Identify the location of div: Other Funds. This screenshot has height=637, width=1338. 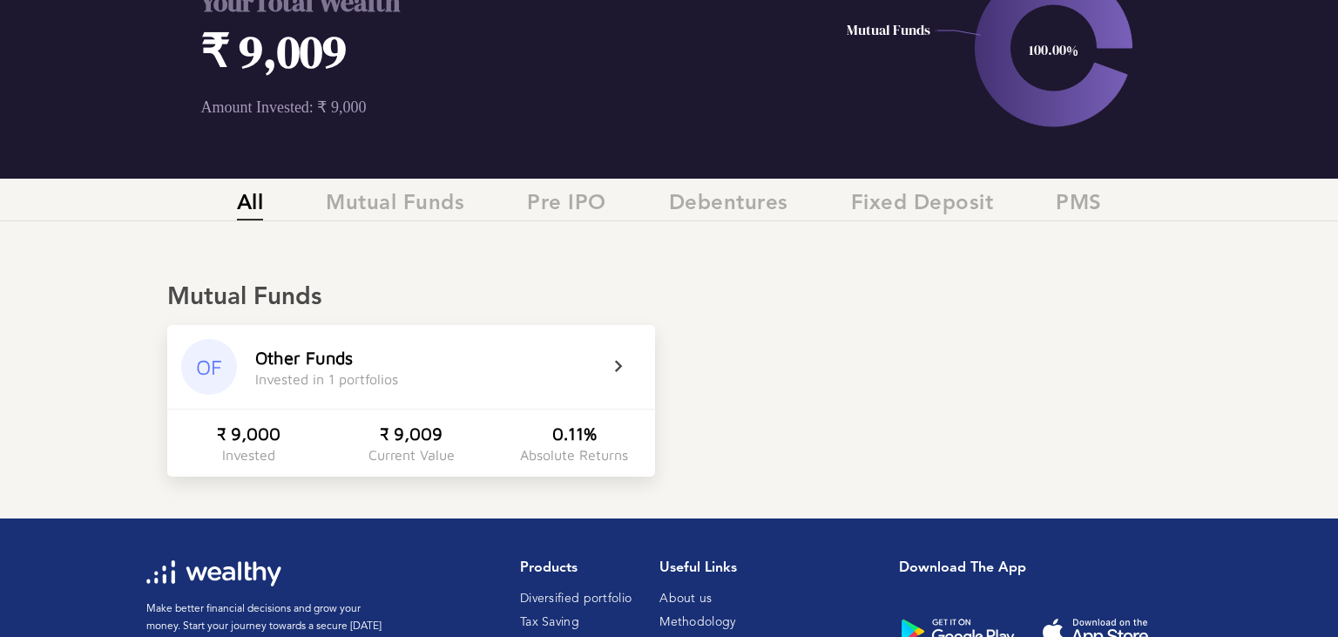
(304, 357).